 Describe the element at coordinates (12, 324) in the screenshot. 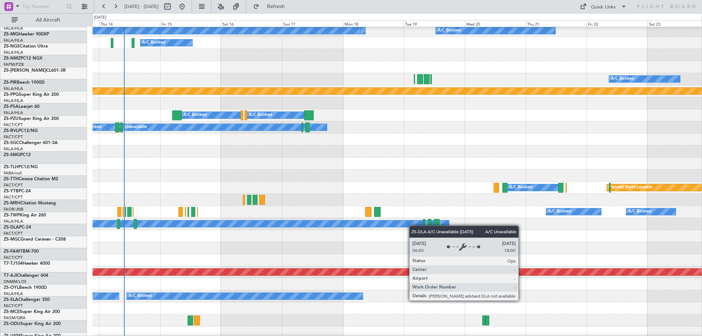

I see `span: ZS-ODU` at that location.